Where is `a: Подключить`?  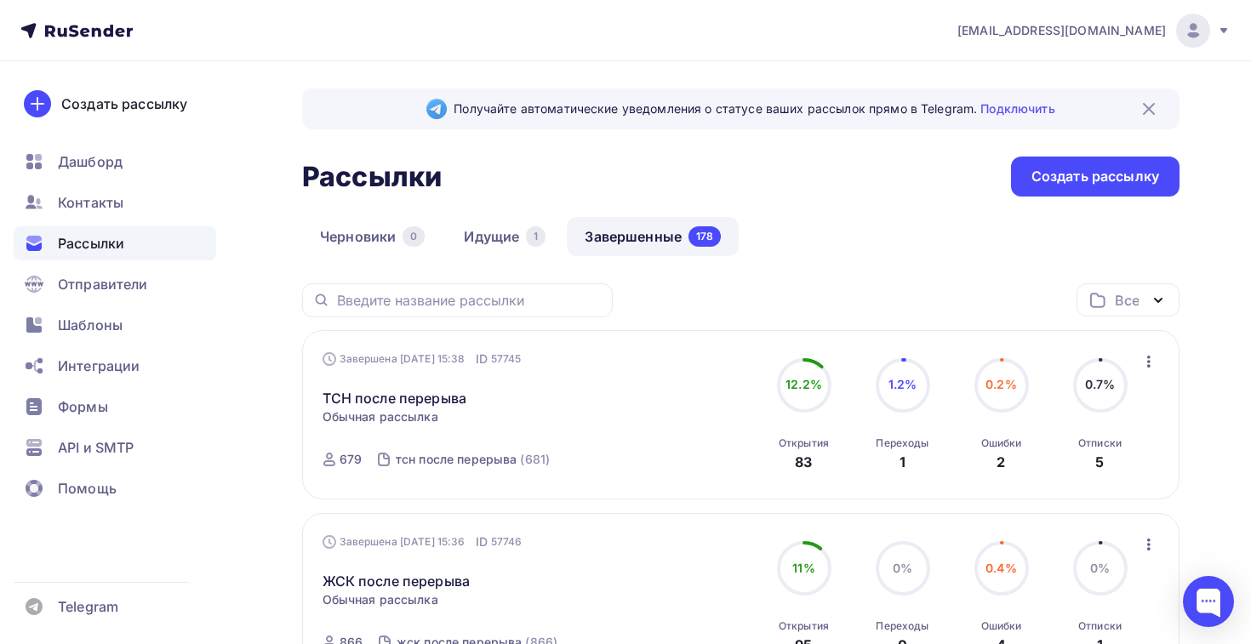
a: Подключить is located at coordinates (1017, 108).